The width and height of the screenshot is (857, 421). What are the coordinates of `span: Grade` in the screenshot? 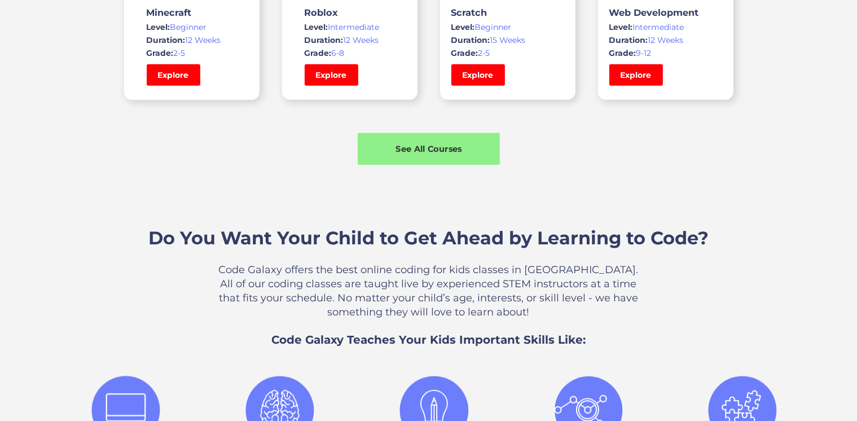 It's located at (317, 53).